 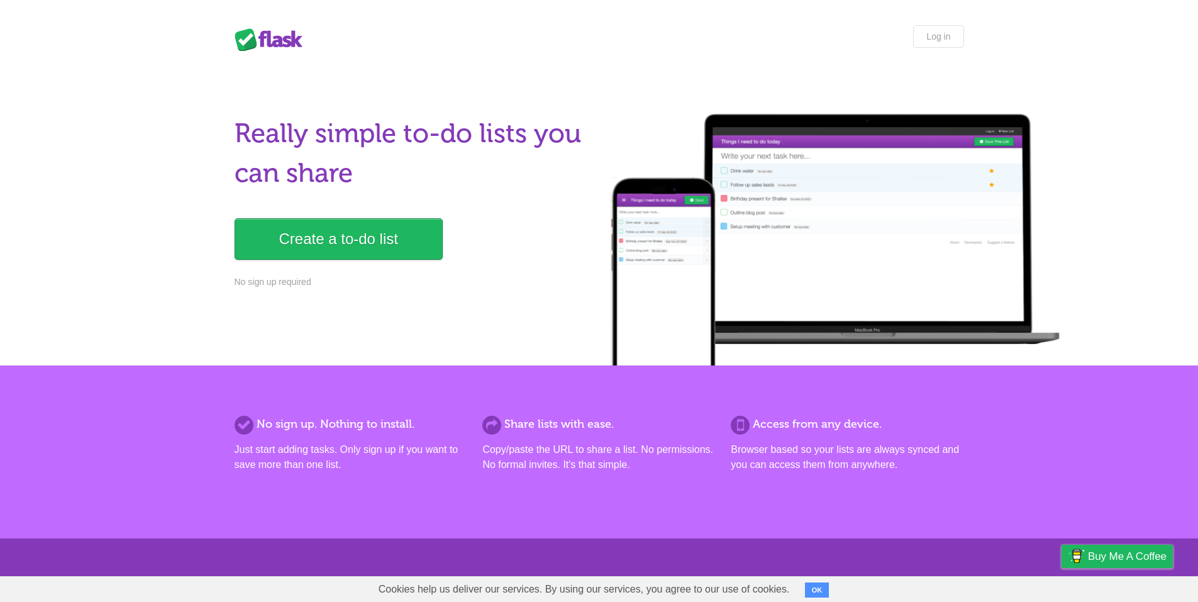 I want to click on button: OK, so click(x=817, y=590).